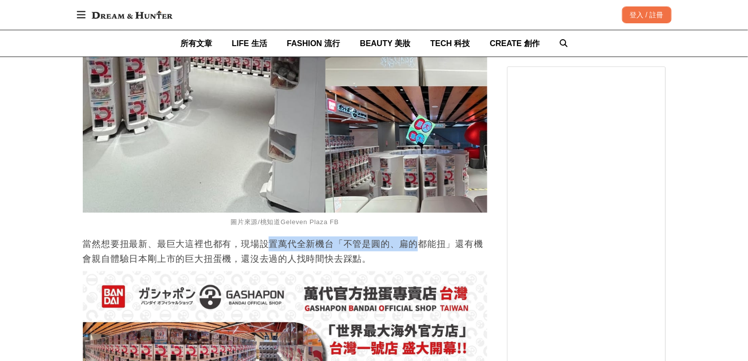 The height and width of the screenshot is (361, 748). What do you see at coordinates (385, 43) in the screenshot?
I see `a: BEAUTY 美妝` at bounding box center [385, 43].